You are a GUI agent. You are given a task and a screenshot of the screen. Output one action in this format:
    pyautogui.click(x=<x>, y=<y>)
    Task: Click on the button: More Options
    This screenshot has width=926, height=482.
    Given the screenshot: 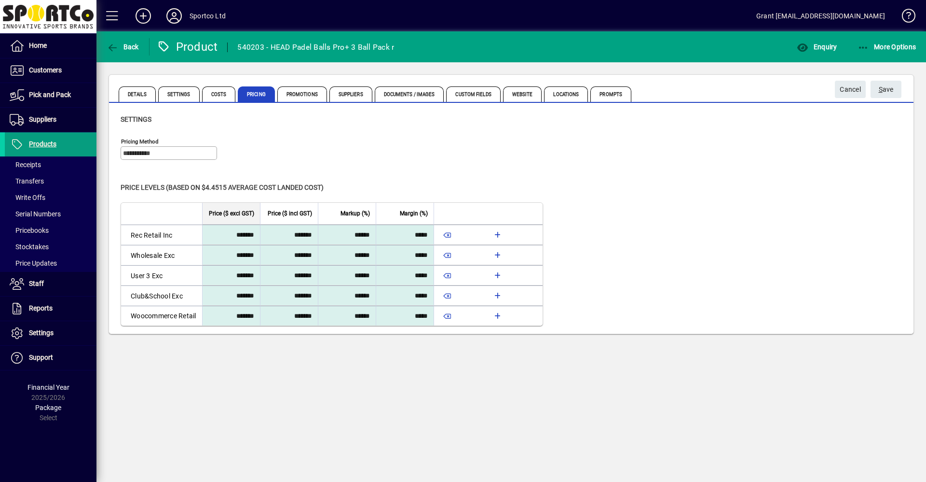 What is the action you would take?
    pyautogui.click(x=887, y=47)
    